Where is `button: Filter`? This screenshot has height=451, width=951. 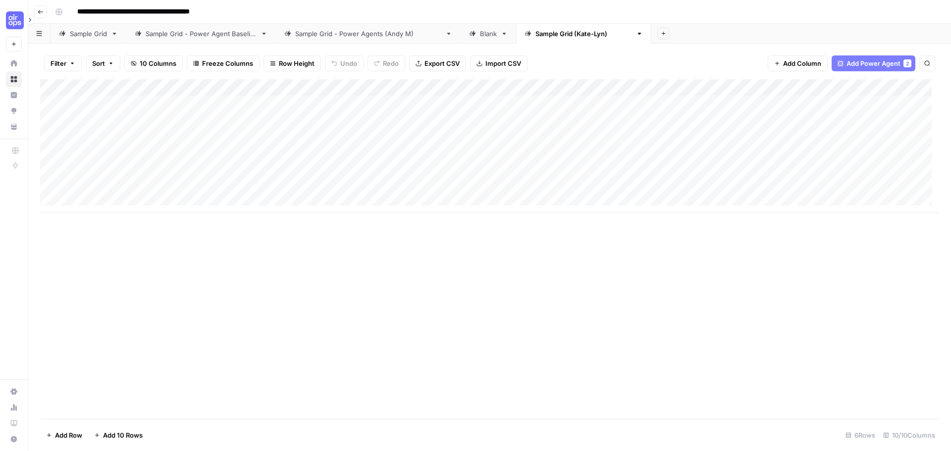
button: Filter is located at coordinates (63, 63).